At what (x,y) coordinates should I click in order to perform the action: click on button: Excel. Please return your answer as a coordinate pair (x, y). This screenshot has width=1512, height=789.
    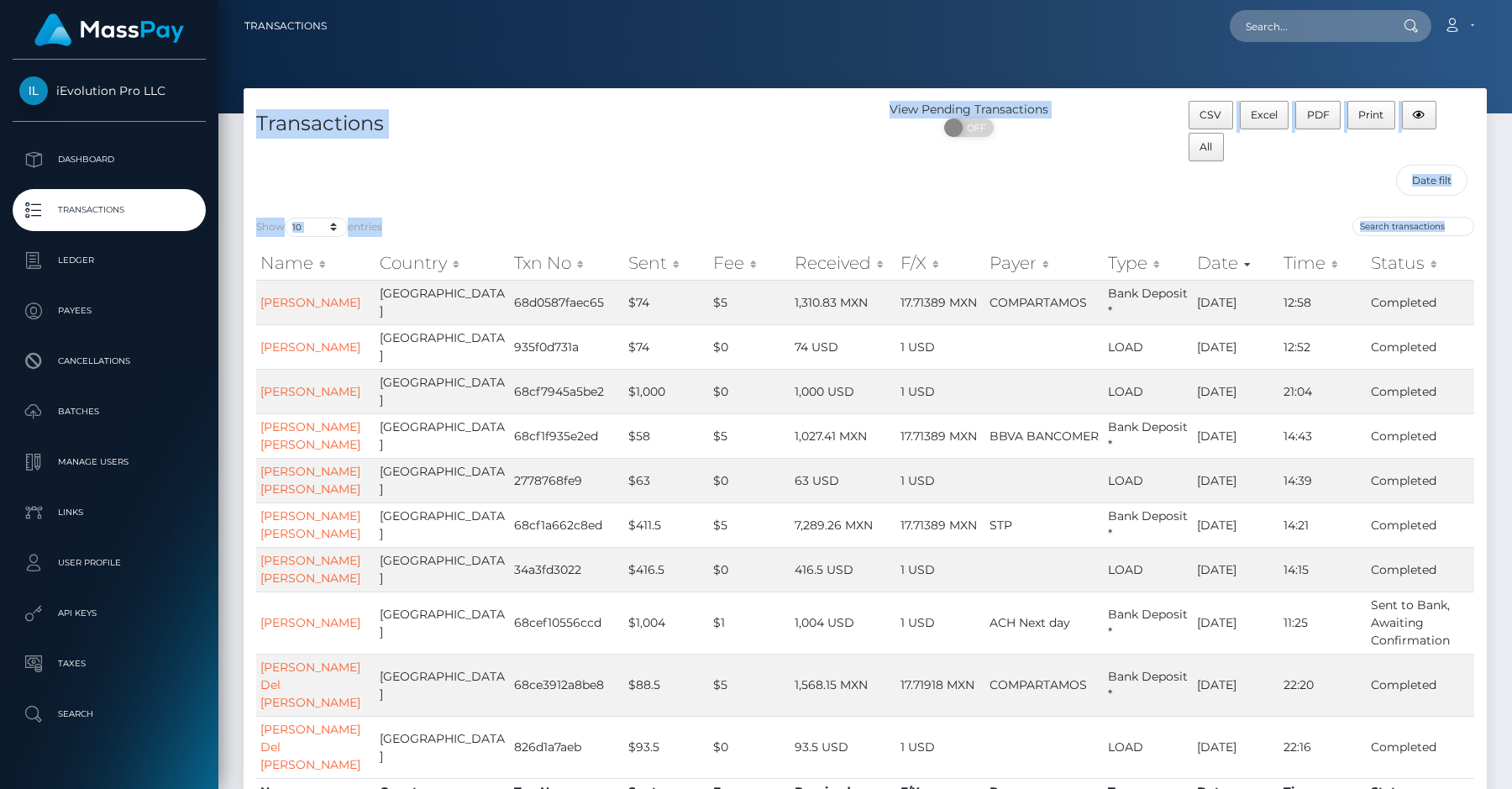
    Looking at the image, I should click on (1265, 115).